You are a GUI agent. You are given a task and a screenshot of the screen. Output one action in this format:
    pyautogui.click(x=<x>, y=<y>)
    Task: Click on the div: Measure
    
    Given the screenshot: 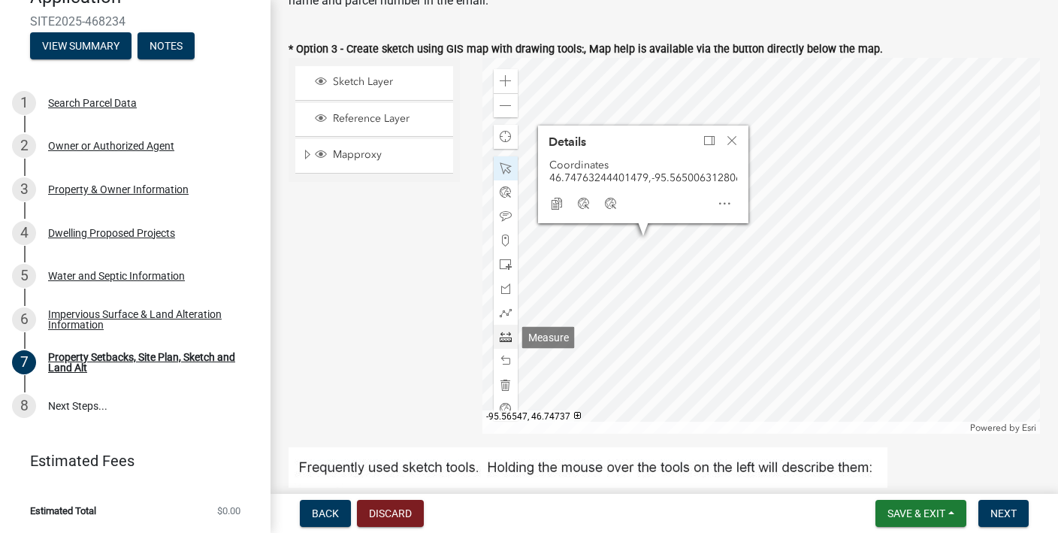 What is the action you would take?
    pyautogui.click(x=549, y=337)
    